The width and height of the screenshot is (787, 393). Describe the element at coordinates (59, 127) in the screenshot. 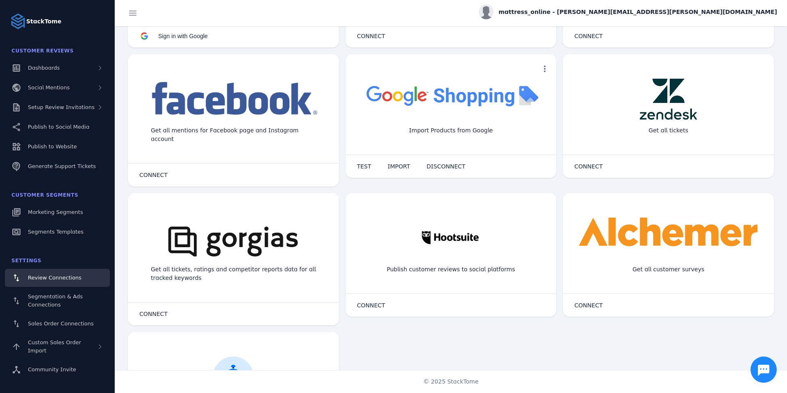

I see `span: Publish to Social Media` at that location.